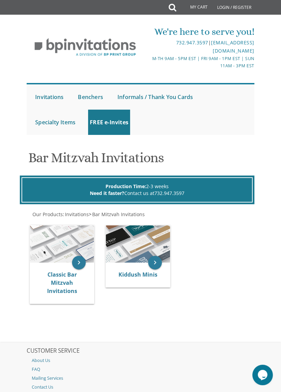  I want to click on a: FREE e-Invites, so click(109, 122).